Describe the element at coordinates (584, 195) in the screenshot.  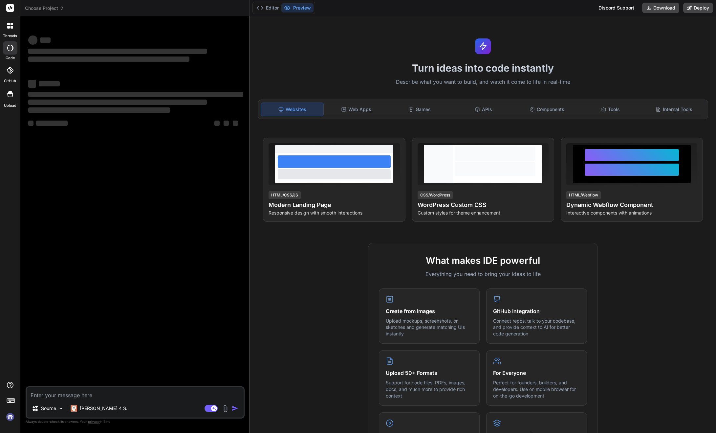
I see `div: HTML/Webflow` at that location.